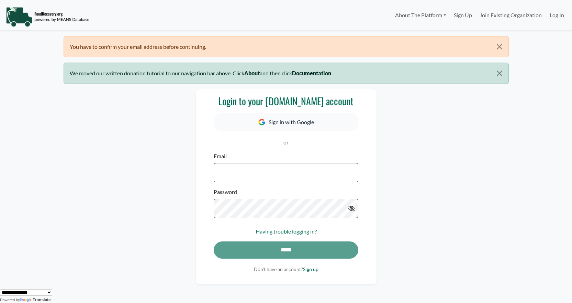 This screenshot has width=572, height=303. What do you see at coordinates (286, 231) in the screenshot?
I see `a: Having trouble logging in?` at bounding box center [286, 231].